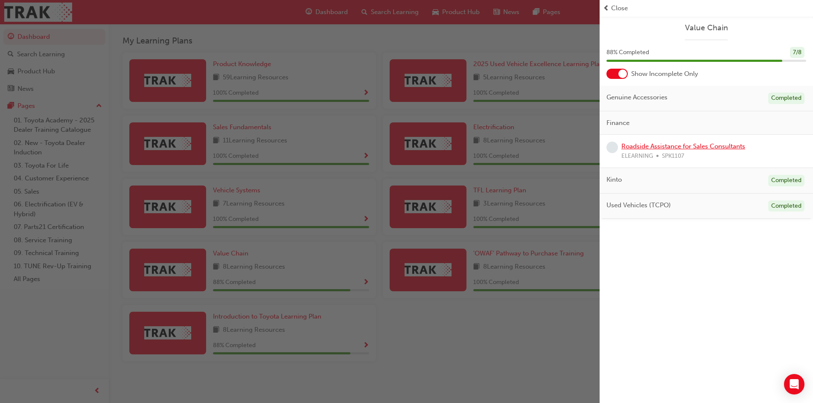 This screenshot has width=813, height=403. I want to click on span: prev-icon, so click(606, 8).